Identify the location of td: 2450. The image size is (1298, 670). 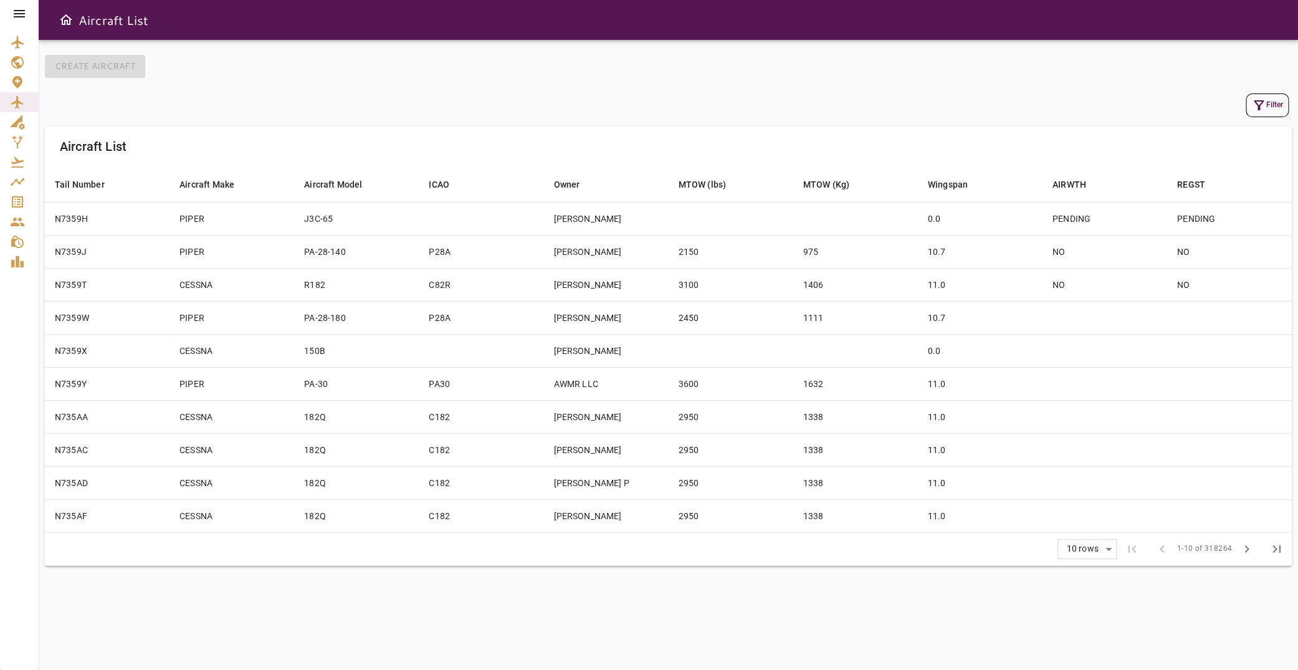
(730, 317).